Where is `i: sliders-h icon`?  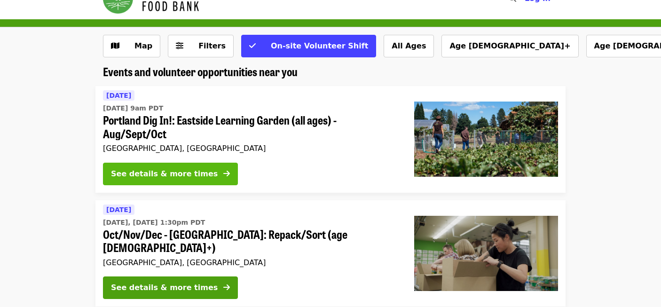
i: sliders-h icon is located at coordinates (180, 46).